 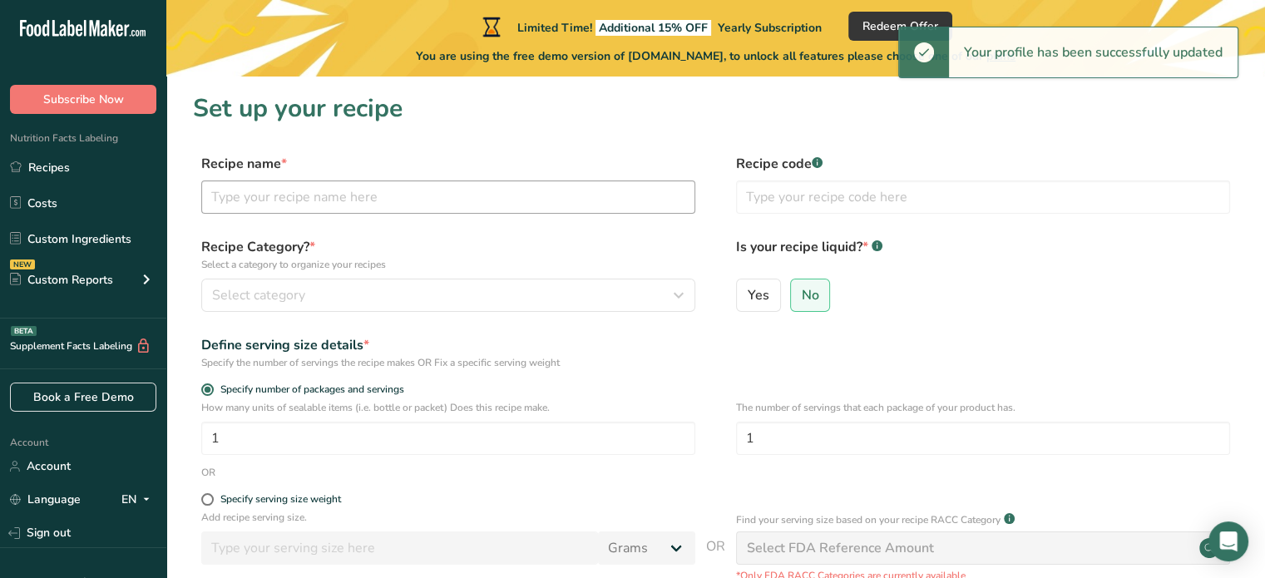 I want to click on button: Subscribe Now, so click(x=83, y=99).